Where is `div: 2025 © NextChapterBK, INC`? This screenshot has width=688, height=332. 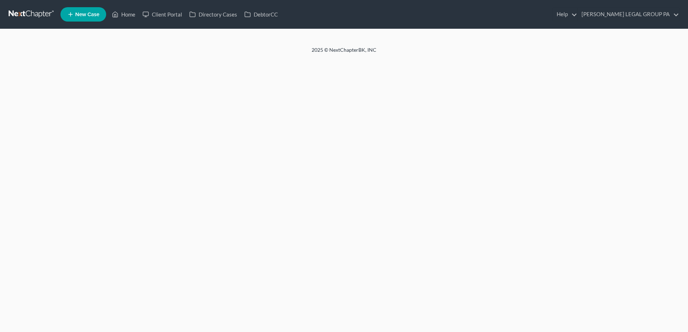 div: 2025 © NextChapterBK, INC is located at coordinates (344, 53).